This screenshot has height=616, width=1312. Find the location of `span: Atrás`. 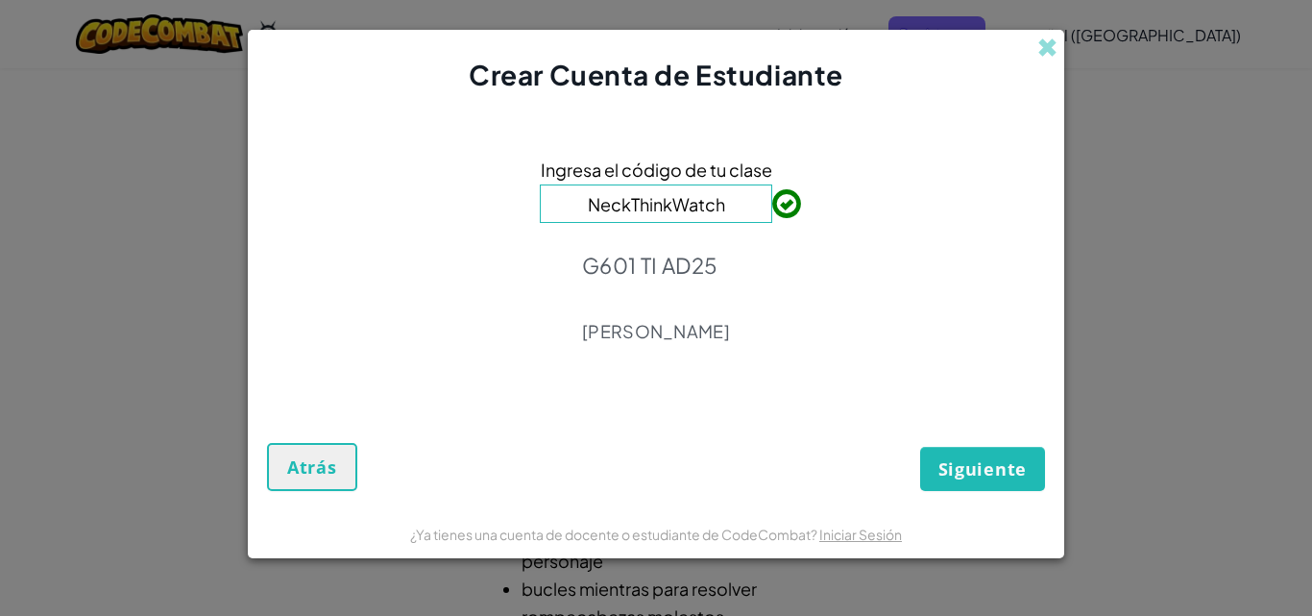

span: Atrás is located at coordinates (312, 467).